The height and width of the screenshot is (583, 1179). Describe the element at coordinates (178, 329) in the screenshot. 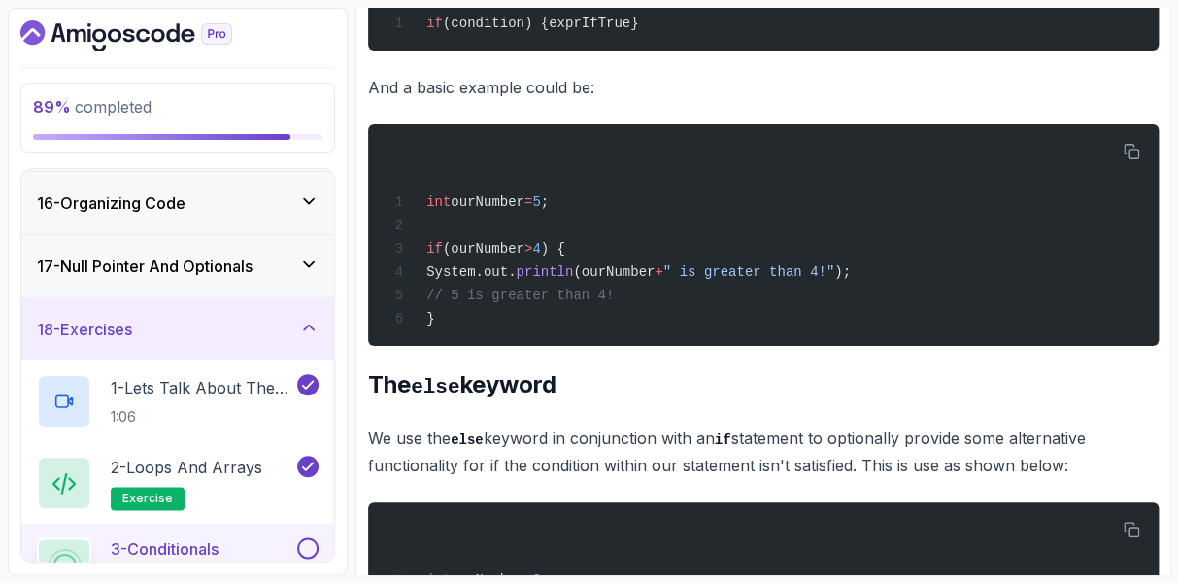

I see `button: 18-Exercises` at that location.